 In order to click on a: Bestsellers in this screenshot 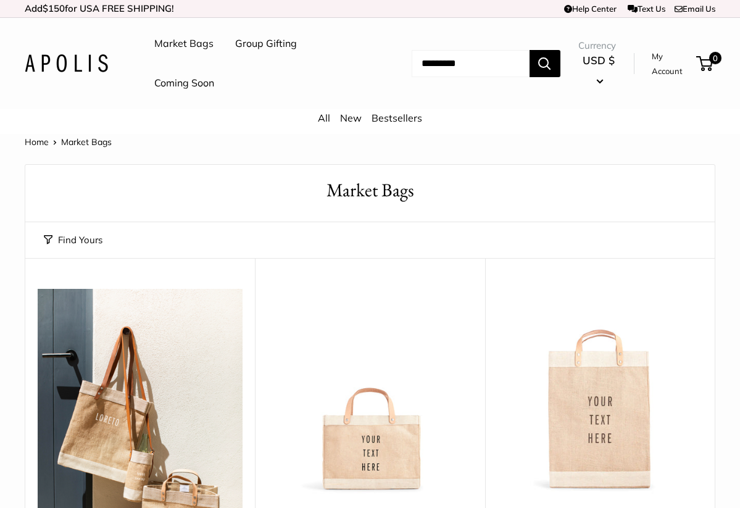, I will do `click(397, 118)`.